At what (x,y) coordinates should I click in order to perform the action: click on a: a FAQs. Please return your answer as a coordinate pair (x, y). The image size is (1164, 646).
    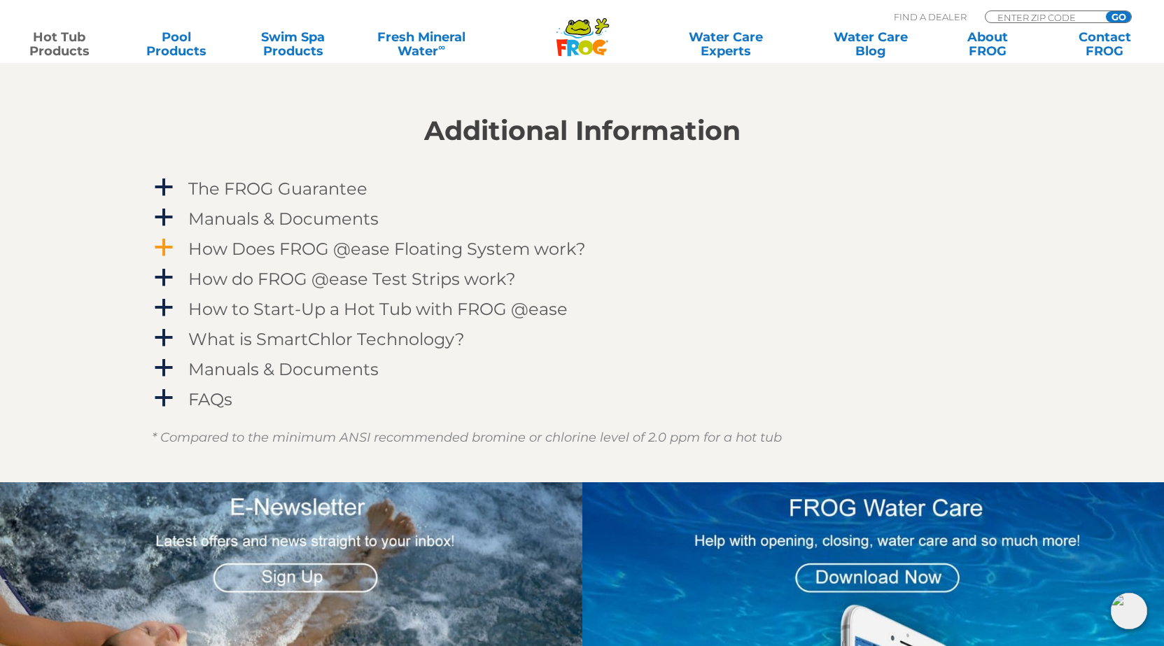
    Looking at the image, I should click on (582, 399).